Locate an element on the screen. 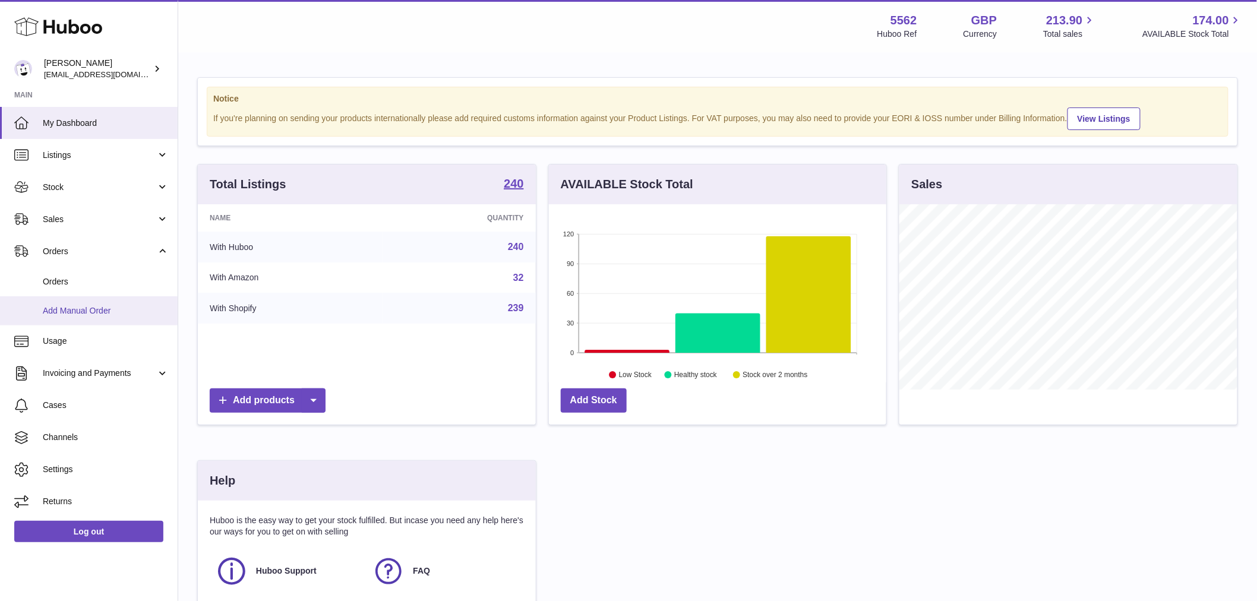 The height and width of the screenshot is (601, 1257). span: 213.90 is located at coordinates (1064, 20).